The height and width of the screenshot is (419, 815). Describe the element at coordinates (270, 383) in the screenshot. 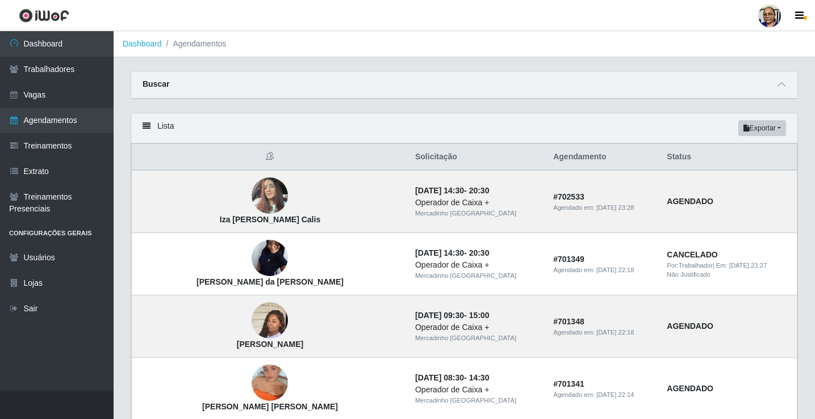

I see `img: Jullia Miguel Bezerra da Silva` at that location.